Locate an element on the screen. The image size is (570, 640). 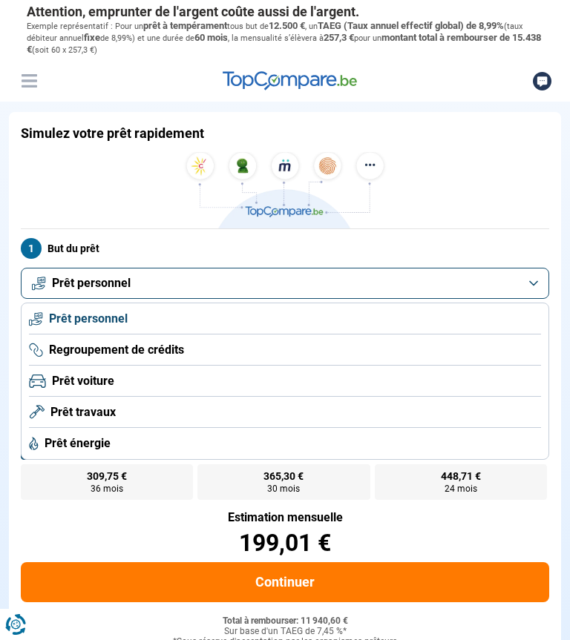
span: 365,30 € is located at coordinates (283, 476).